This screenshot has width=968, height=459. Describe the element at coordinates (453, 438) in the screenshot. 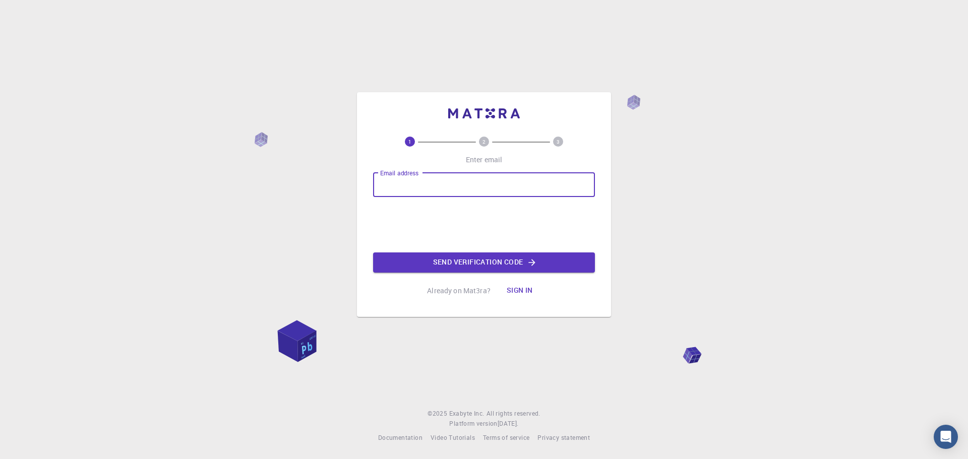

I see `span: Video Tutorials` at that location.